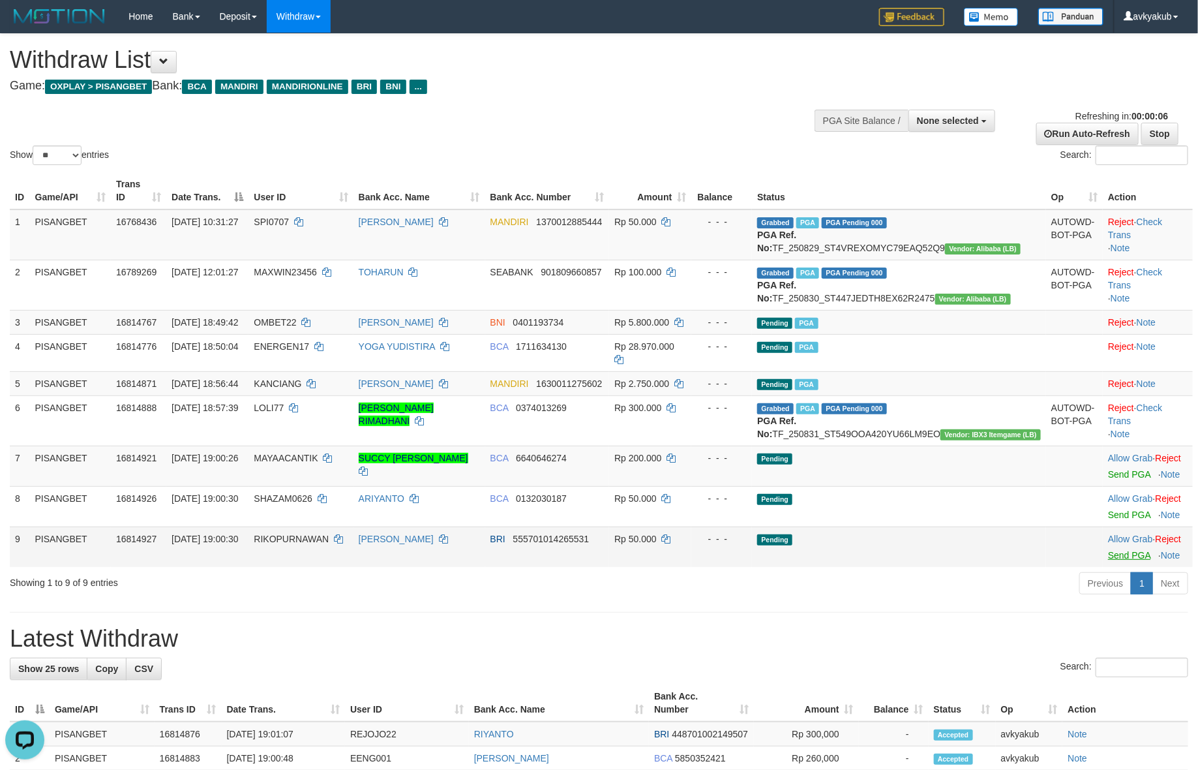 This screenshot has height=770, width=1198. What do you see at coordinates (512, 272) in the screenshot?
I see `span: SEABANK` at bounding box center [512, 272].